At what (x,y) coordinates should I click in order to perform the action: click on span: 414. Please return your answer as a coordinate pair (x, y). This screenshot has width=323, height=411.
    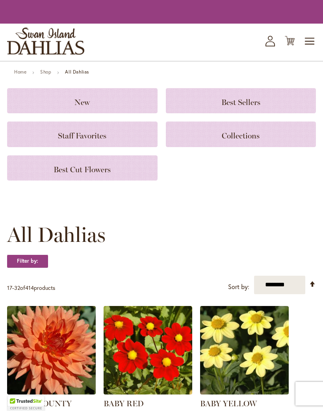
    Looking at the image, I should click on (30, 288).